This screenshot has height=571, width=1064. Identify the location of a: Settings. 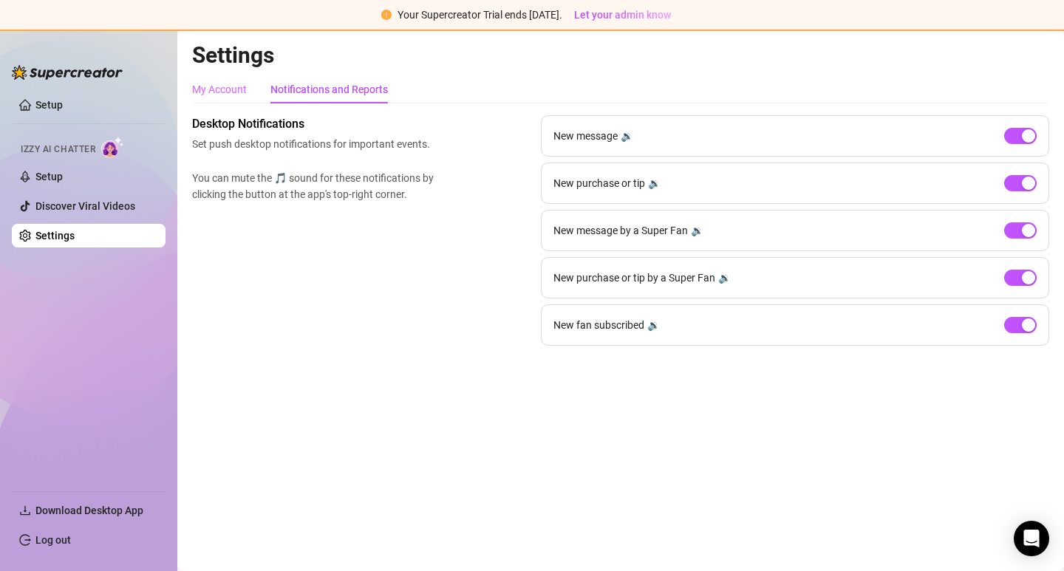
(55, 236).